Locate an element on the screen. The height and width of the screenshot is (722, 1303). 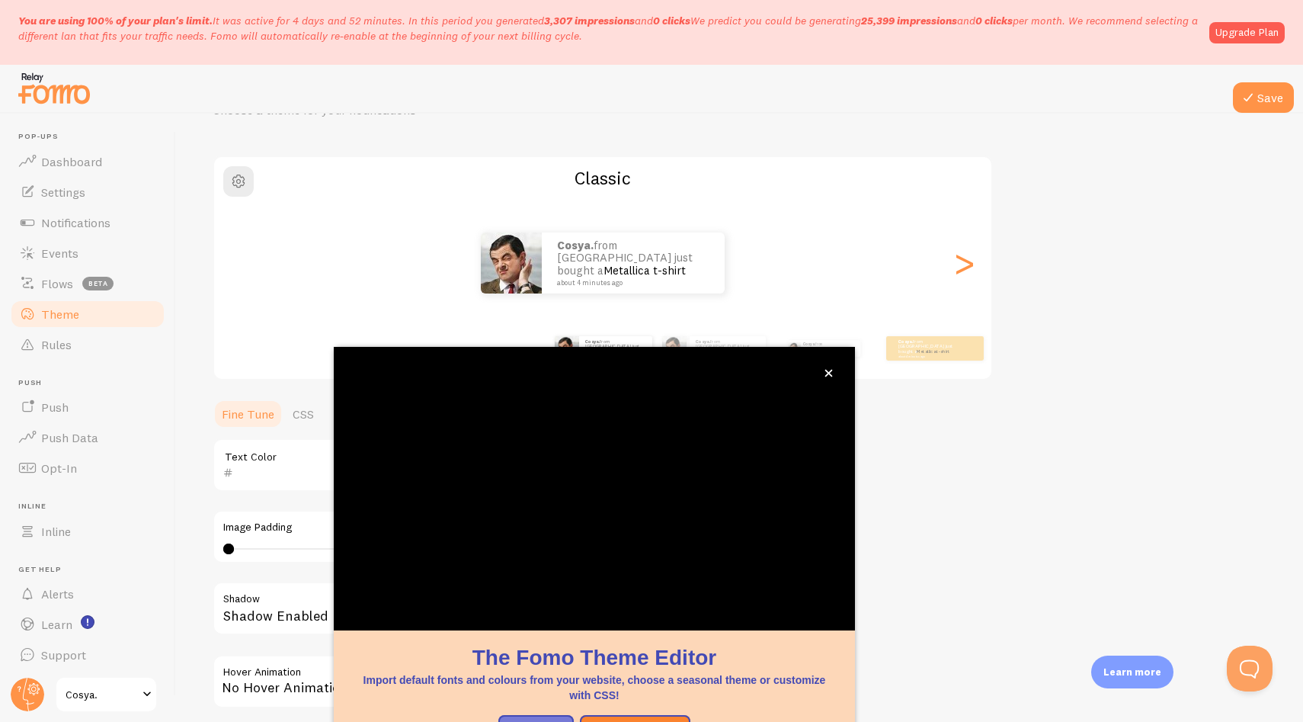
p: Learn more is located at coordinates (1132, 671).